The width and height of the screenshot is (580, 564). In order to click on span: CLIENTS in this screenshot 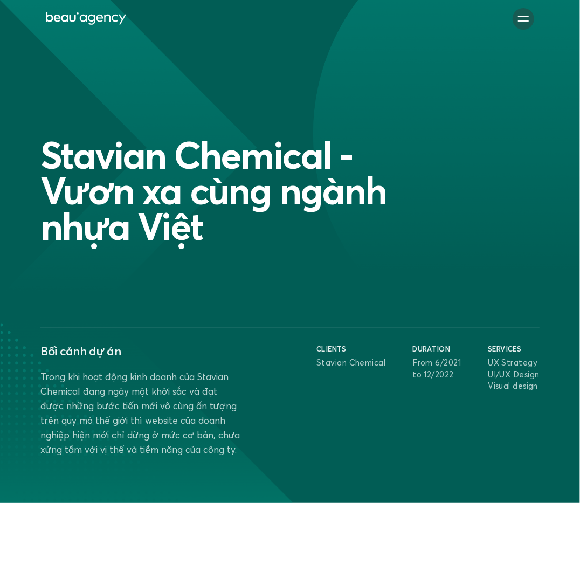, I will do `click(351, 349)`.